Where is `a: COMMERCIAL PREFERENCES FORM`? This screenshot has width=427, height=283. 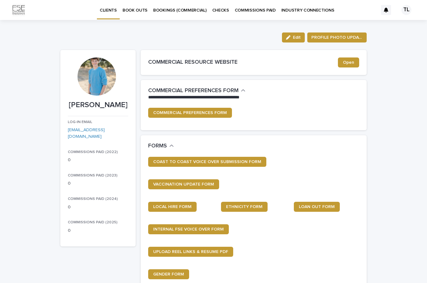 a: COMMERCIAL PREFERENCES FORM is located at coordinates (190, 113).